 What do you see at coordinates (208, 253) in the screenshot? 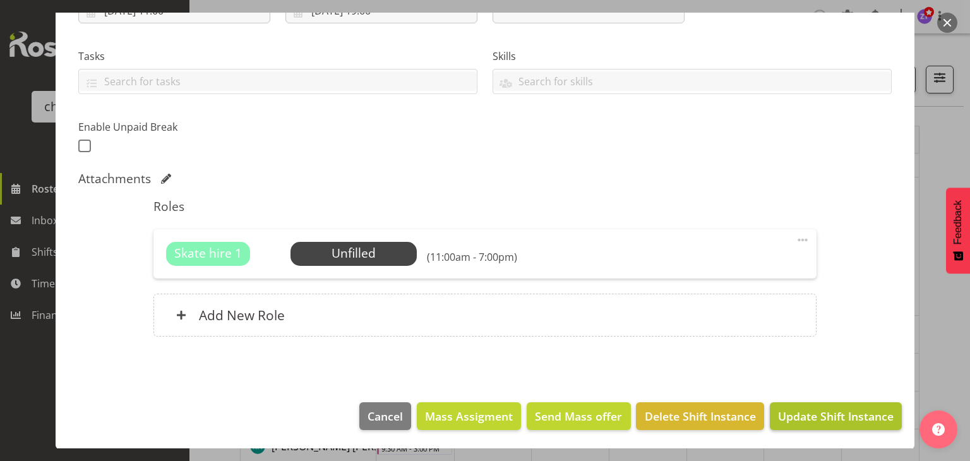
I see `span: Skate hire 1` at bounding box center [208, 253].